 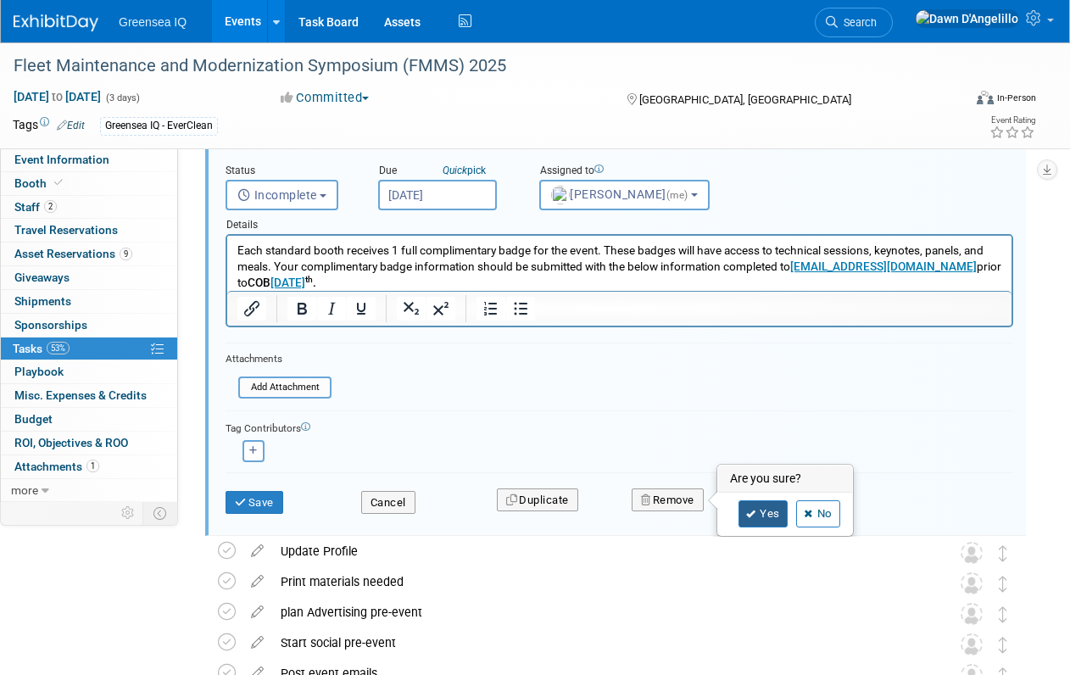 I want to click on a: ROI, Objectives & ROO, so click(x=89, y=443).